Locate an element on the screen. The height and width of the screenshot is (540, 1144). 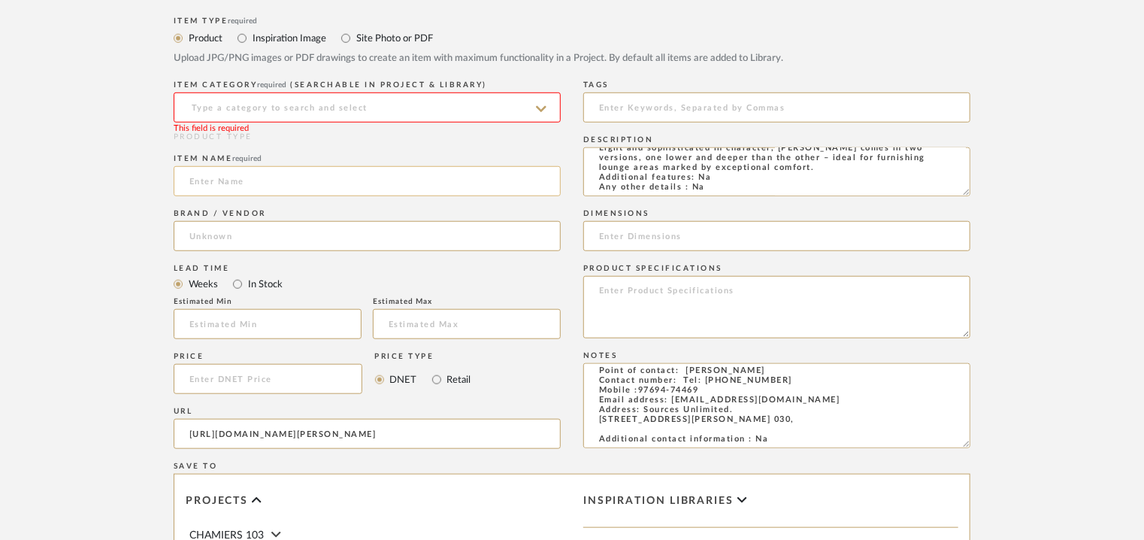
div: Product Specifications is located at coordinates (776, 268).